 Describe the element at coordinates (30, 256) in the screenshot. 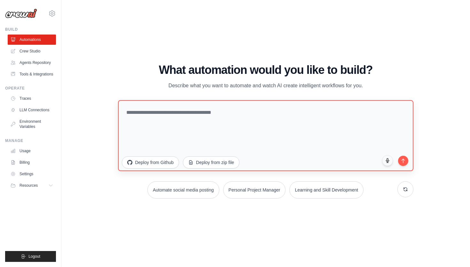

I see `button: Logout` at that location.